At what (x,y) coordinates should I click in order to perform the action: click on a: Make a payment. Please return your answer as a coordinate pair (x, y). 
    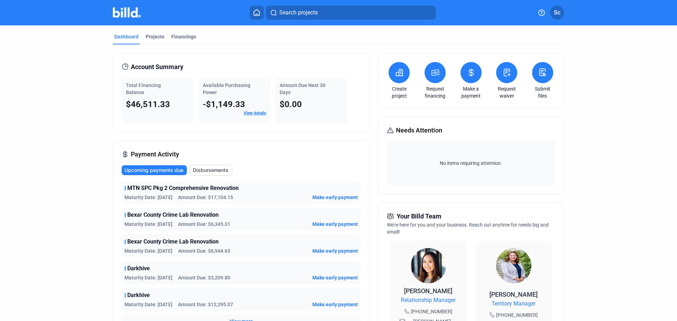
    Looking at the image, I should click on (471, 92).